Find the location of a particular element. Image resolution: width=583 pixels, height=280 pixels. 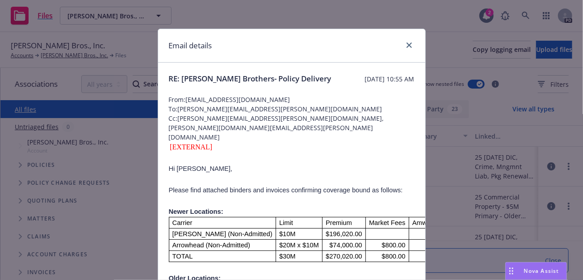

span: $74,000.00 is located at coordinates (345, 245).